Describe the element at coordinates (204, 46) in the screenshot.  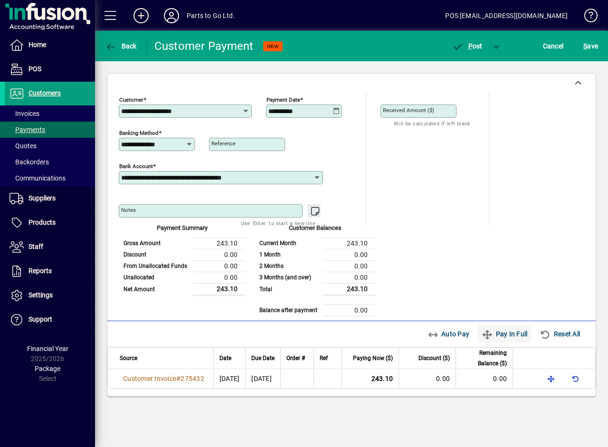
I see `div: Customer Payment` at that location.